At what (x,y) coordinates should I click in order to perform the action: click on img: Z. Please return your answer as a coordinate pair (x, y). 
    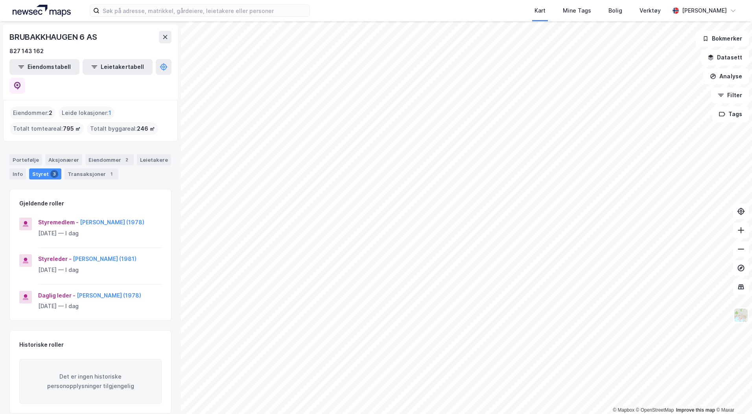
    Looking at the image, I should click on (741, 315).